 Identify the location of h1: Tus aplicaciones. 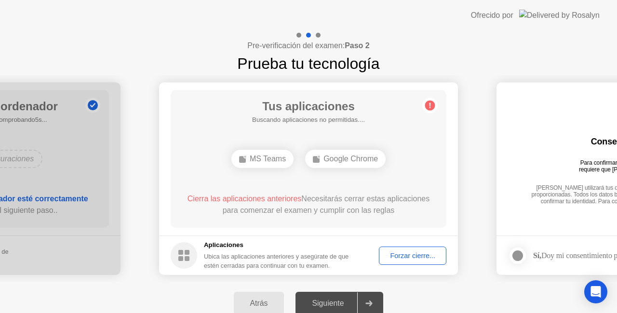
(308, 106).